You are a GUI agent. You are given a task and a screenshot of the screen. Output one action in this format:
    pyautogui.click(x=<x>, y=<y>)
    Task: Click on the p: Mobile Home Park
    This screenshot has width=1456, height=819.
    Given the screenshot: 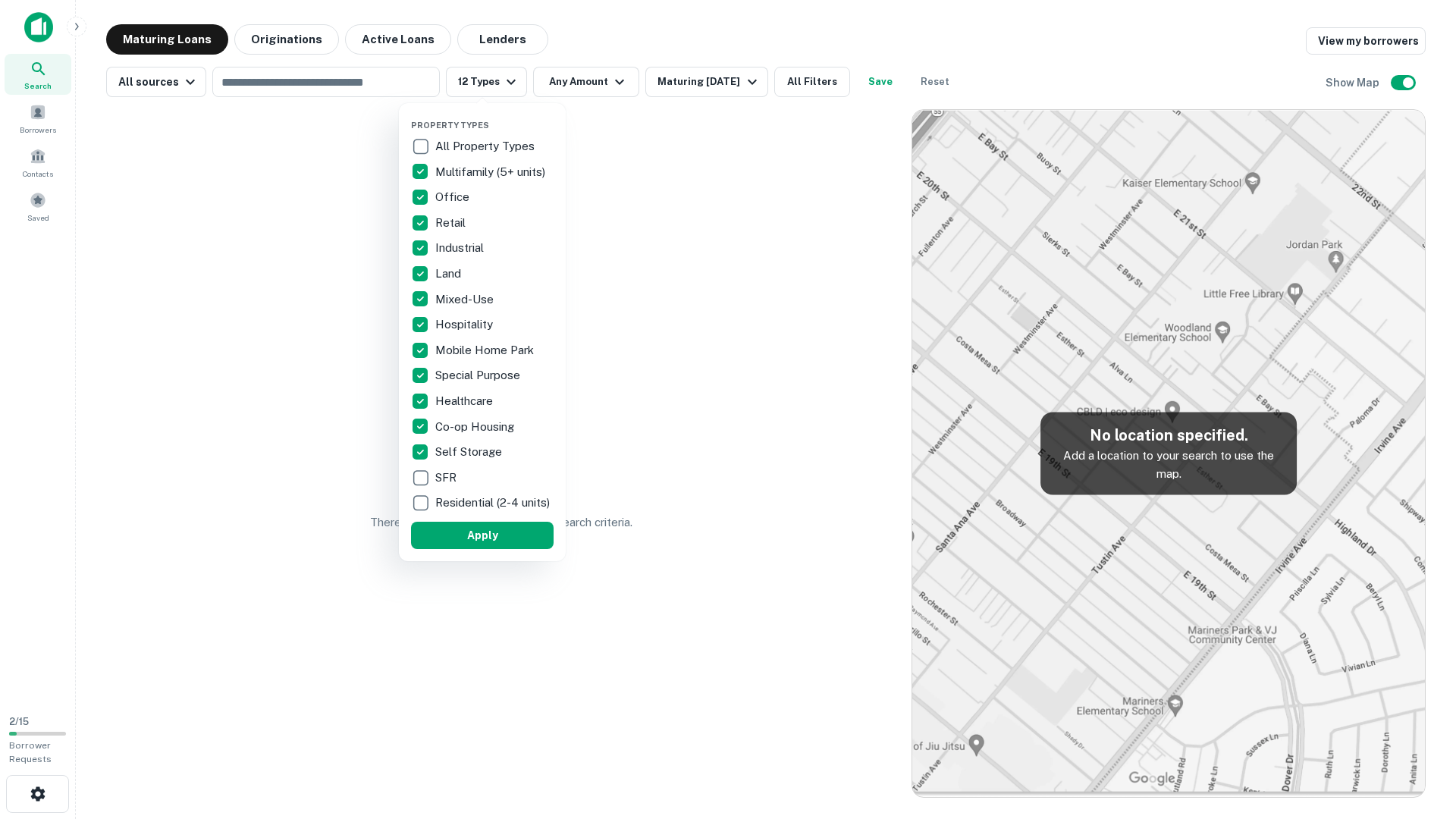 What is the action you would take?
    pyautogui.click(x=486, y=350)
    